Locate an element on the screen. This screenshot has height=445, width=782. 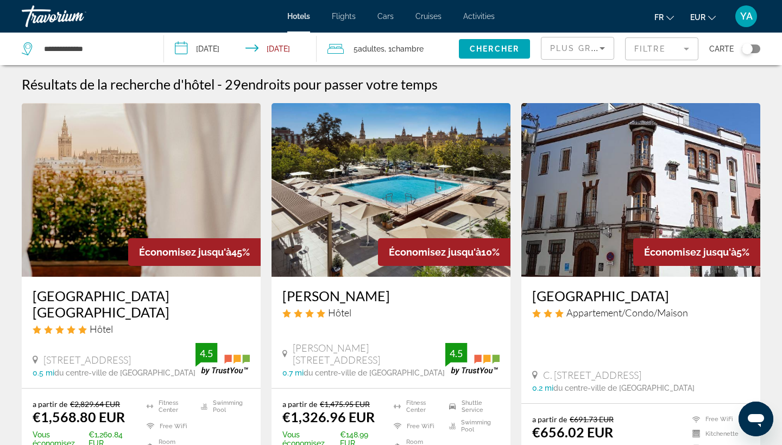
del: €1,475.95 EUR is located at coordinates (345, 404).